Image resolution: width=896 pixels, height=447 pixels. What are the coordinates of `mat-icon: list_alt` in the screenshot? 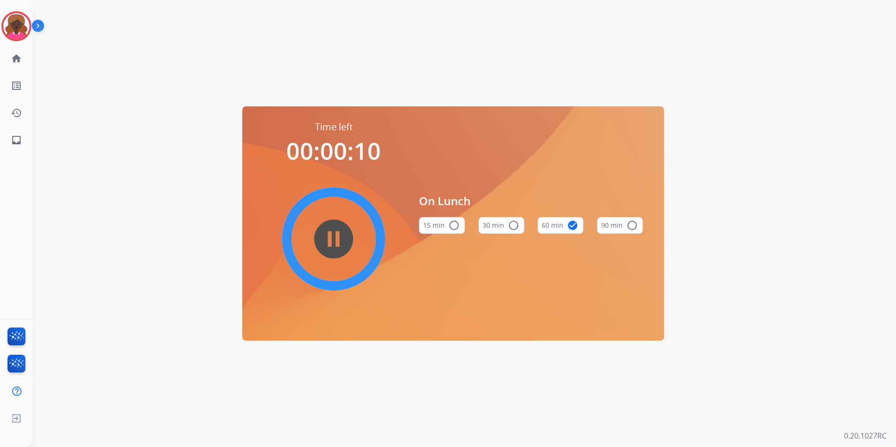 It's located at (16, 86).